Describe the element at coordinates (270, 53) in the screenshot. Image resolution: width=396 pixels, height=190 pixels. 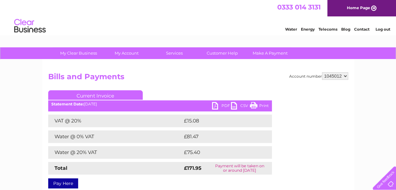
I see `a: Make A Payment` at that location.